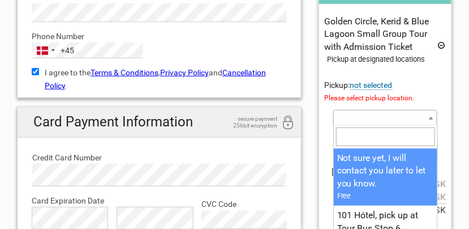 The width and height of the screenshot is (469, 229). Describe the element at coordinates (385, 170) in the screenshot. I see `div: Not sure yet, I will contact you later to let you know.` at that location.